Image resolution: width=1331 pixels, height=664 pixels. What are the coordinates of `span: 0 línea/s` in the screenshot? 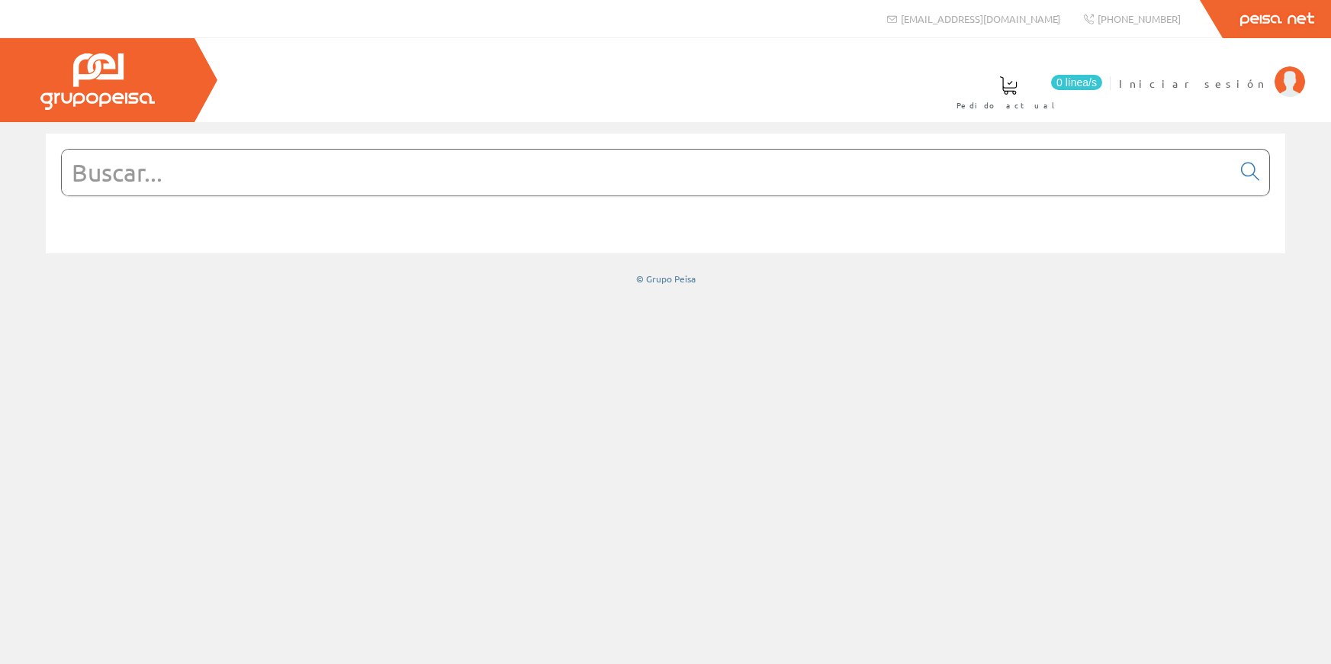 It's located at (1077, 82).